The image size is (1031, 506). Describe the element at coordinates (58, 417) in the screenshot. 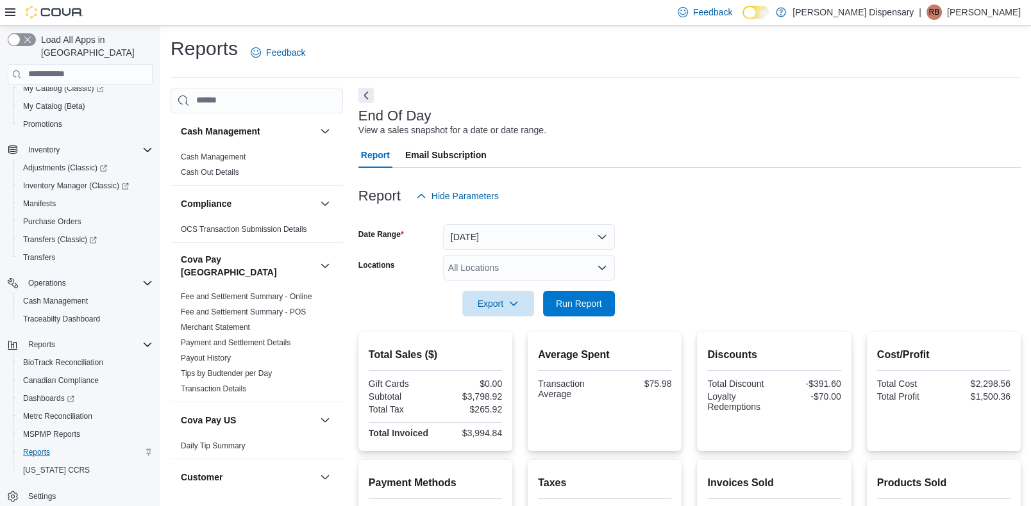

I see `span: Metrc Reconciliation` at that location.